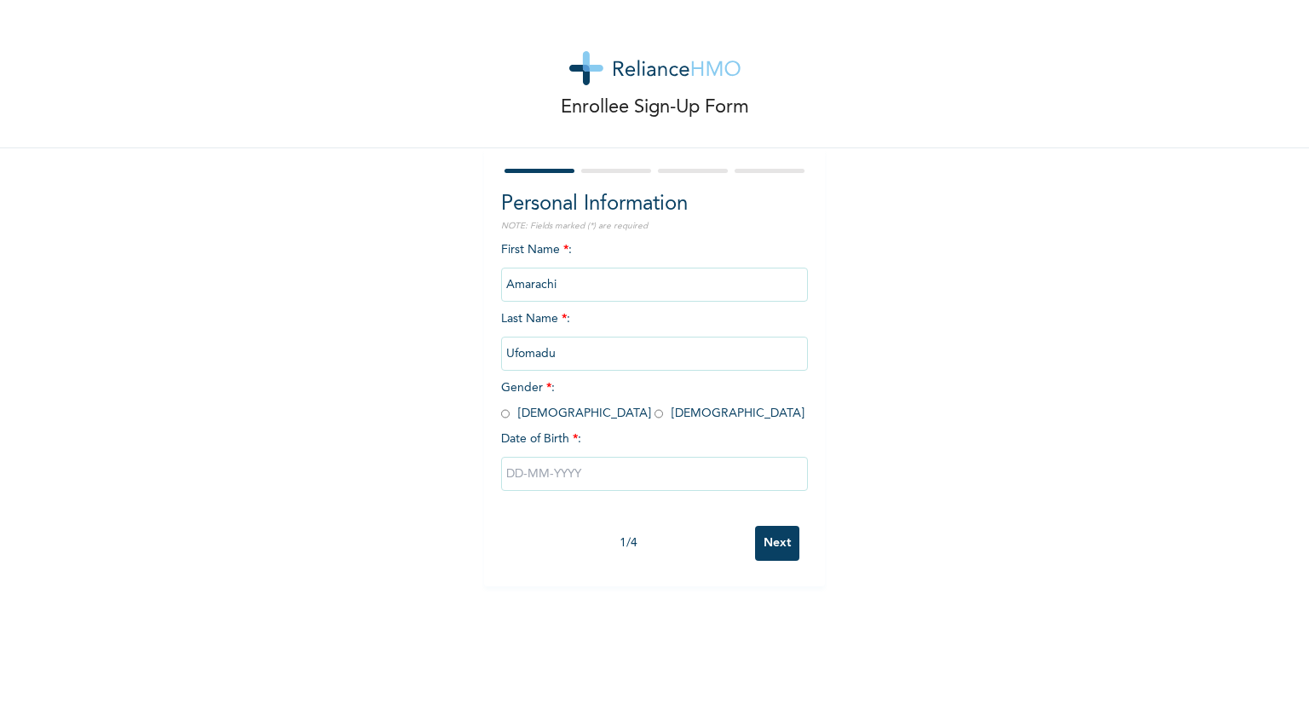  I want to click on p: NOTE: Fields marked (*) are required, so click(654, 226).